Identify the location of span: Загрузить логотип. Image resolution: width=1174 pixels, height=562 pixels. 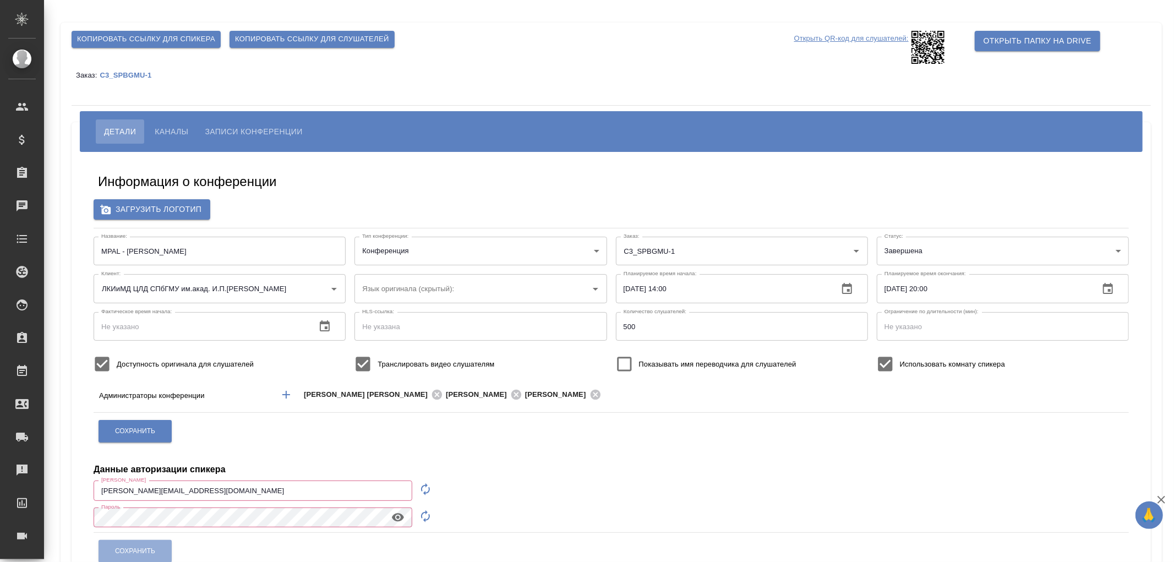
(152, 209).